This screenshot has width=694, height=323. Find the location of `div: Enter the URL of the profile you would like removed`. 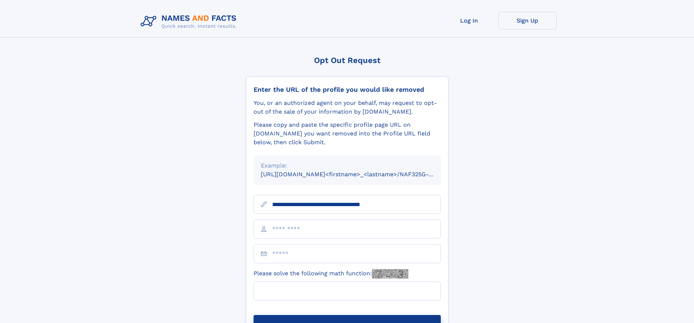

div: Enter the URL of the profile you would like removed is located at coordinates (347, 90).